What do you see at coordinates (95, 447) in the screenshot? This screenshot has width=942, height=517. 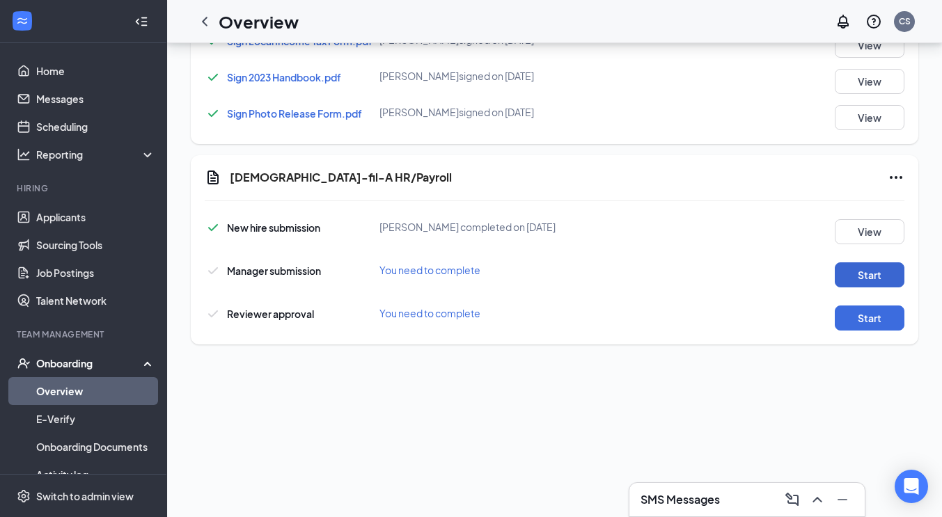 I see `a: Onboarding Documents` at bounding box center [95, 447].